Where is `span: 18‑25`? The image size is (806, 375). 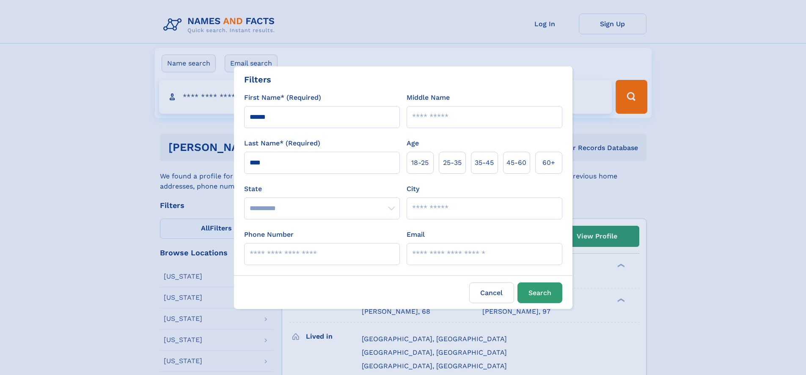
span: 18‑25 is located at coordinates (420, 163).